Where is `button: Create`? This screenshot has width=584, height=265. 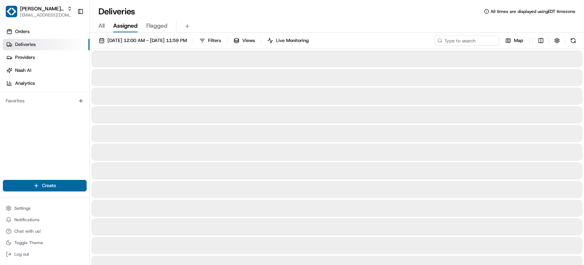 button: Create is located at coordinates (45, 186).